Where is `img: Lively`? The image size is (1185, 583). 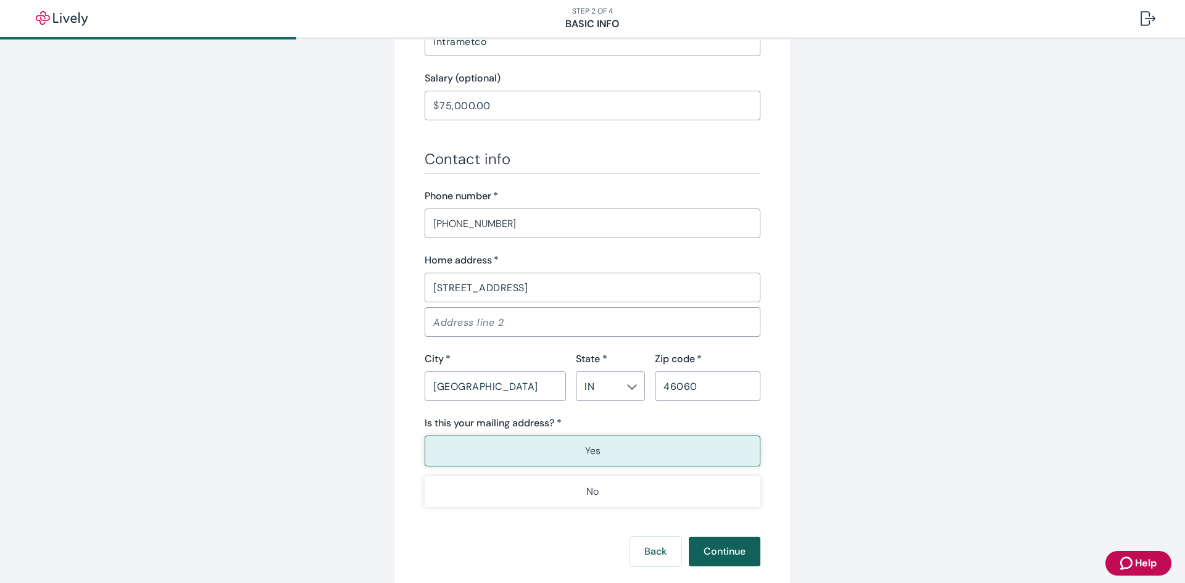 img: Lively is located at coordinates (62, 19).